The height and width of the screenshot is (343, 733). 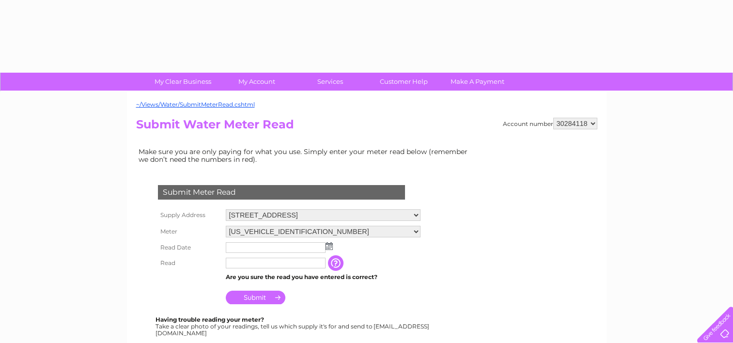 I want to click on div: Submit Meter Read, so click(x=281, y=192).